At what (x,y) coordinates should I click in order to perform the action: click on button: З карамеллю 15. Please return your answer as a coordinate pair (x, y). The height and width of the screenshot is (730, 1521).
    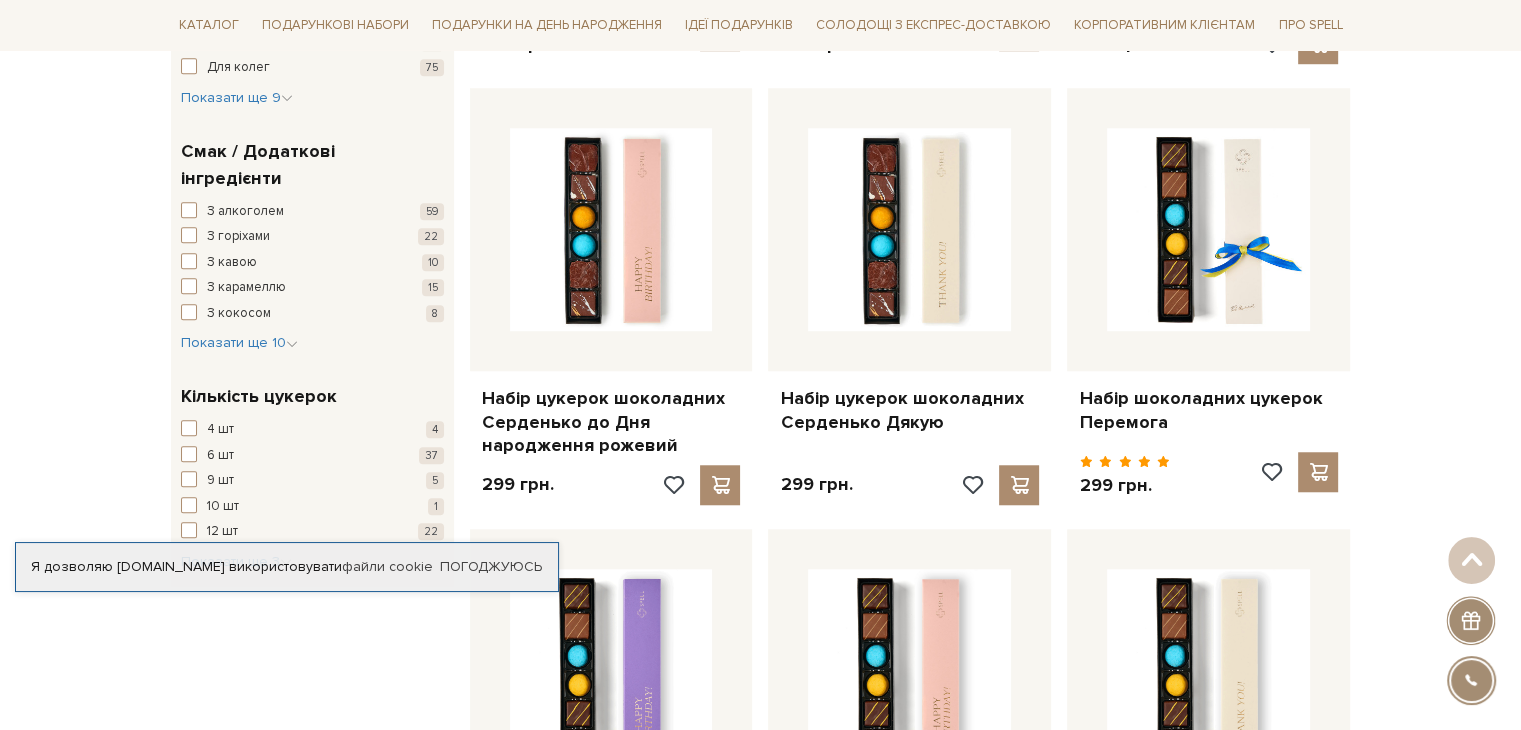
    Looking at the image, I should click on (312, 288).